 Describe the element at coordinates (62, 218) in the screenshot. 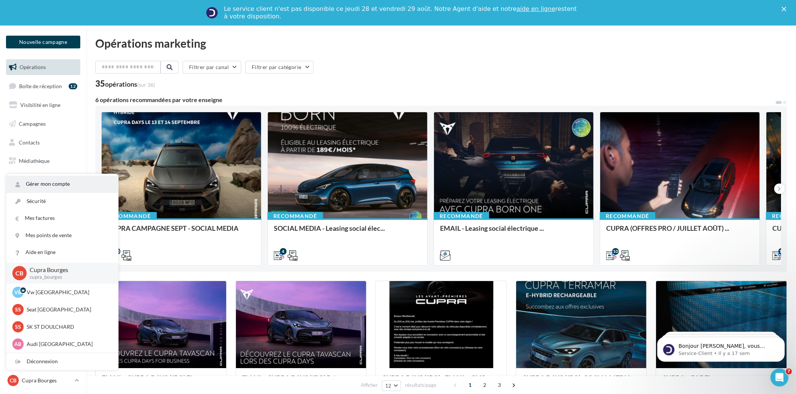

I see `a: Mes factures` at that location.